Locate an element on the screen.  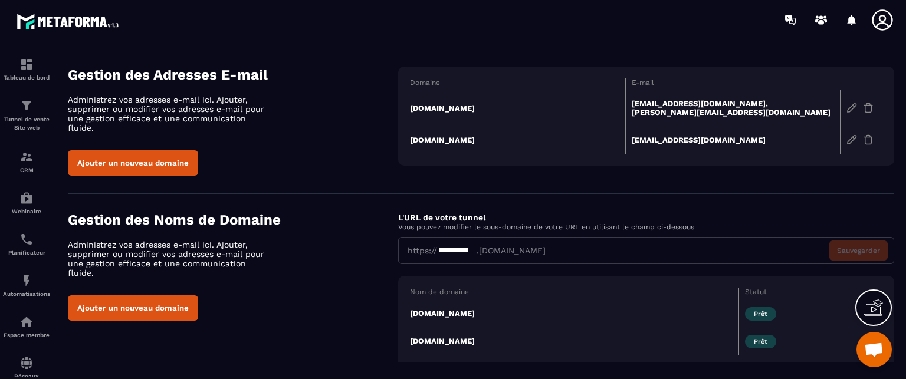
p: Vous pouvez modifier le sous-domaine de votre URL en utilisant le champ ci-dessous is located at coordinates (646, 227).